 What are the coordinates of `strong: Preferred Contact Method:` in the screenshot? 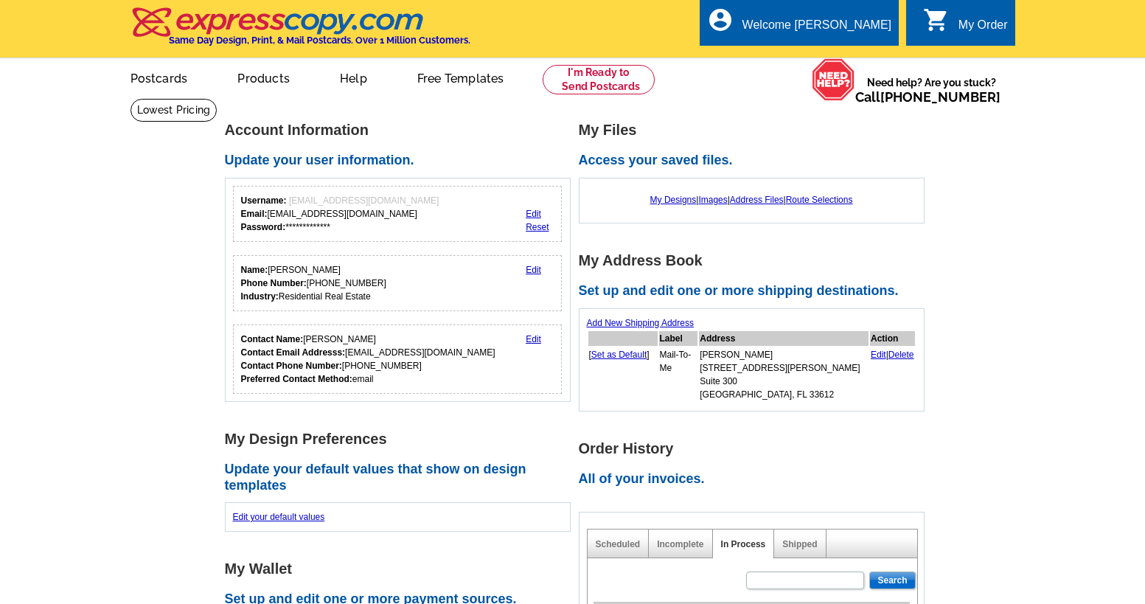 It's located at (296, 379).